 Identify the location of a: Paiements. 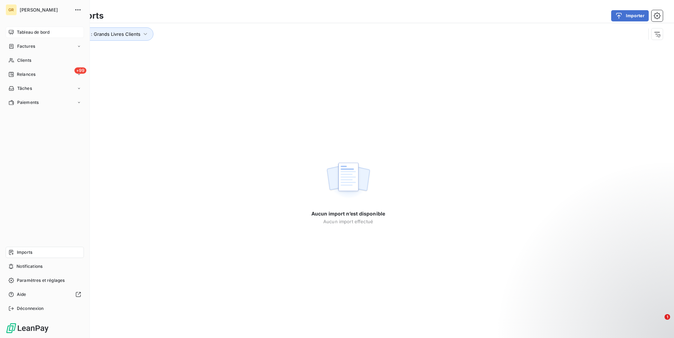
(45, 103).